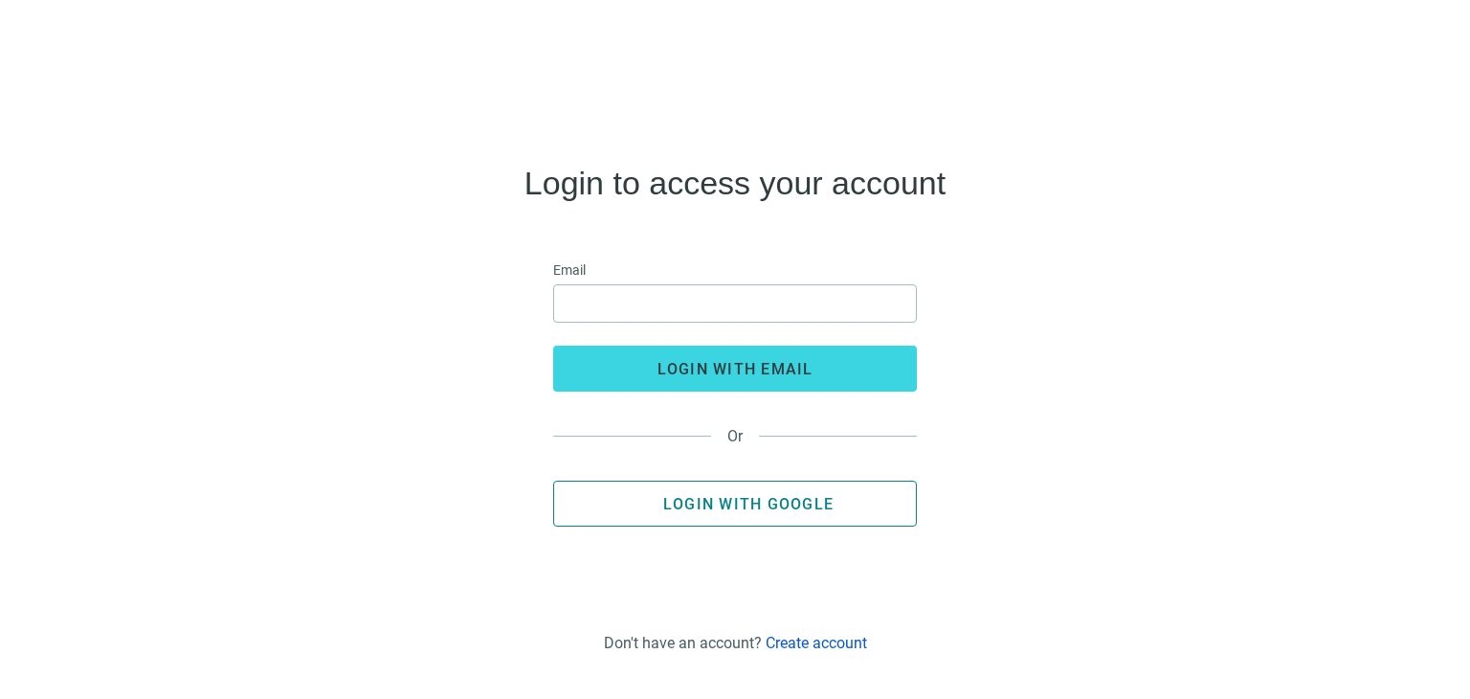 This screenshot has height=699, width=1470. What do you see at coordinates (735, 369) in the screenshot?
I see `button: login with email` at bounding box center [735, 369].